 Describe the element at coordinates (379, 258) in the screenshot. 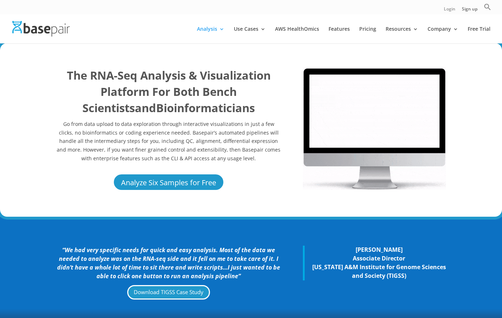

I see `strong: Associate Director` at that location.